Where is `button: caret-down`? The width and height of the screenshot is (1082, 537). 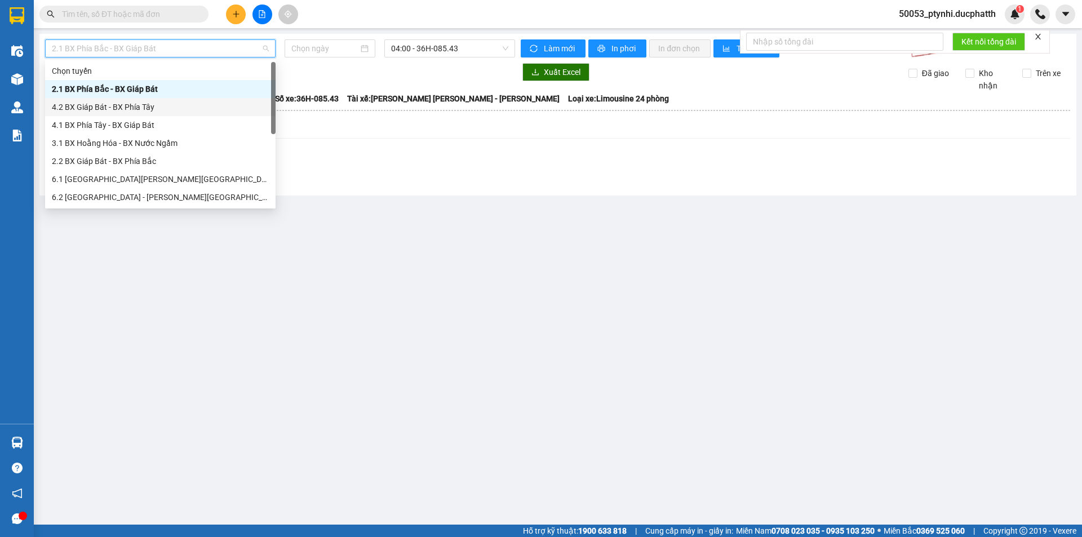 button: caret-down is located at coordinates (1065, 14).